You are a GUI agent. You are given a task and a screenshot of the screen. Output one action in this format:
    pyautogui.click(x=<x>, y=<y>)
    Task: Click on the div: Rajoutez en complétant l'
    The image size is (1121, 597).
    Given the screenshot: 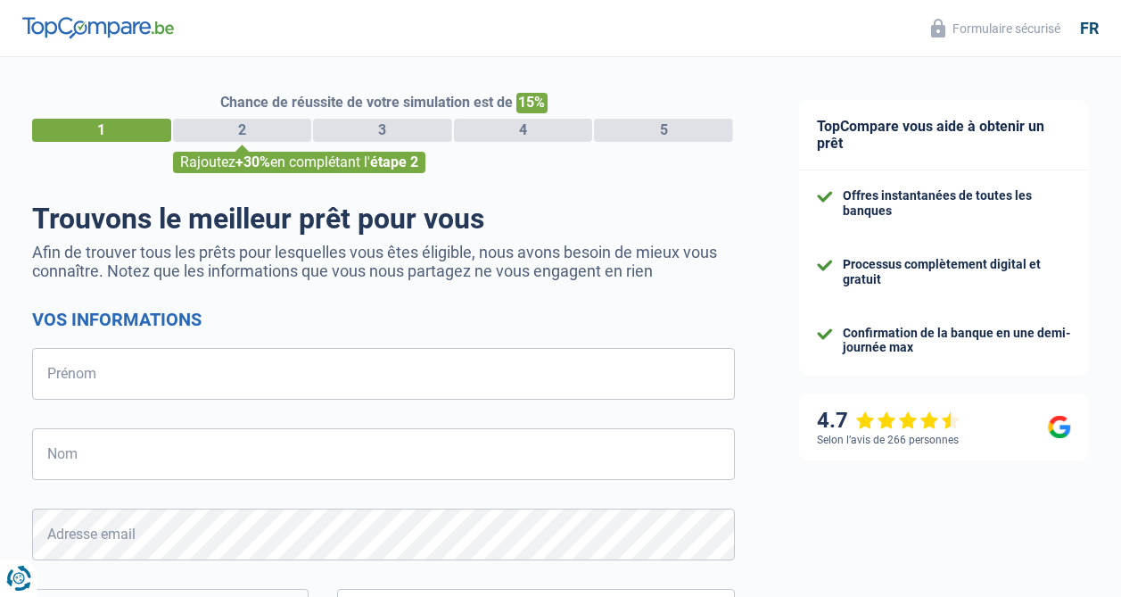 What is the action you would take?
    pyautogui.click(x=299, y=162)
    